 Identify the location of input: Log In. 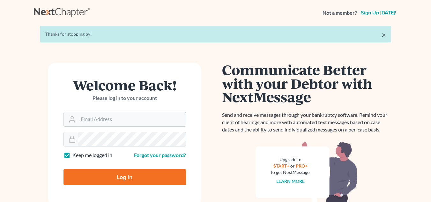
(125, 177).